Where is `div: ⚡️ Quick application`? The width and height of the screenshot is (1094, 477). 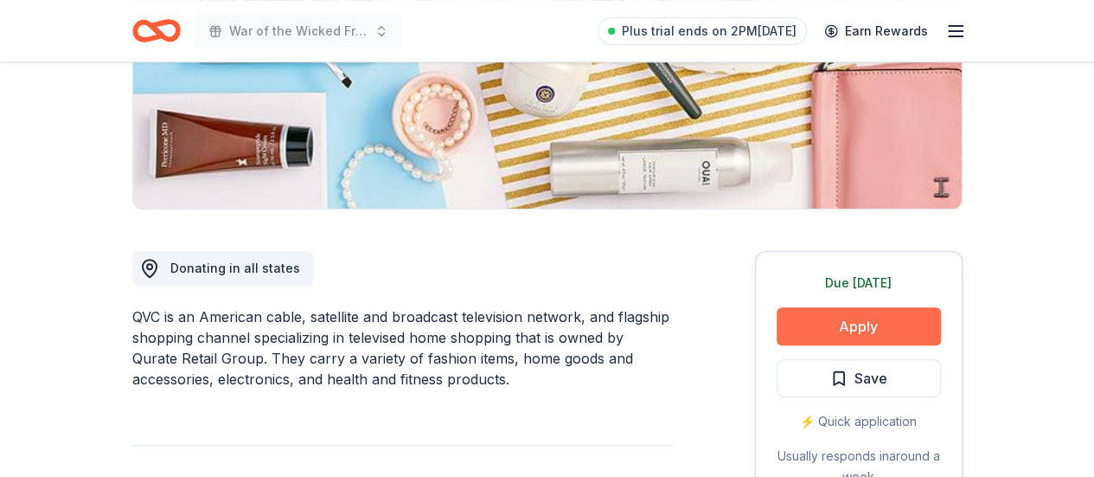
div: ⚡️ Quick application is located at coordinates (859, 421).